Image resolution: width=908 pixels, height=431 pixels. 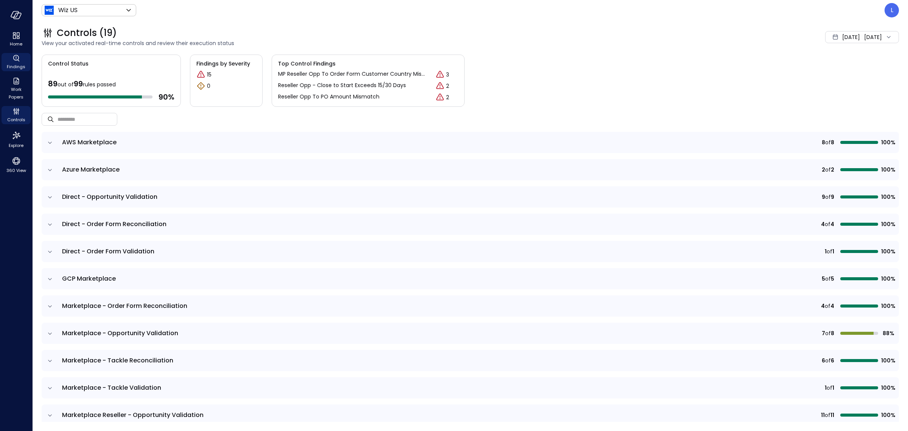 What do you see at coordinates (120, 333) in the screenshot?
I see `span: Marketplace - Opportunity Validation` at bounding box center [120, 333].